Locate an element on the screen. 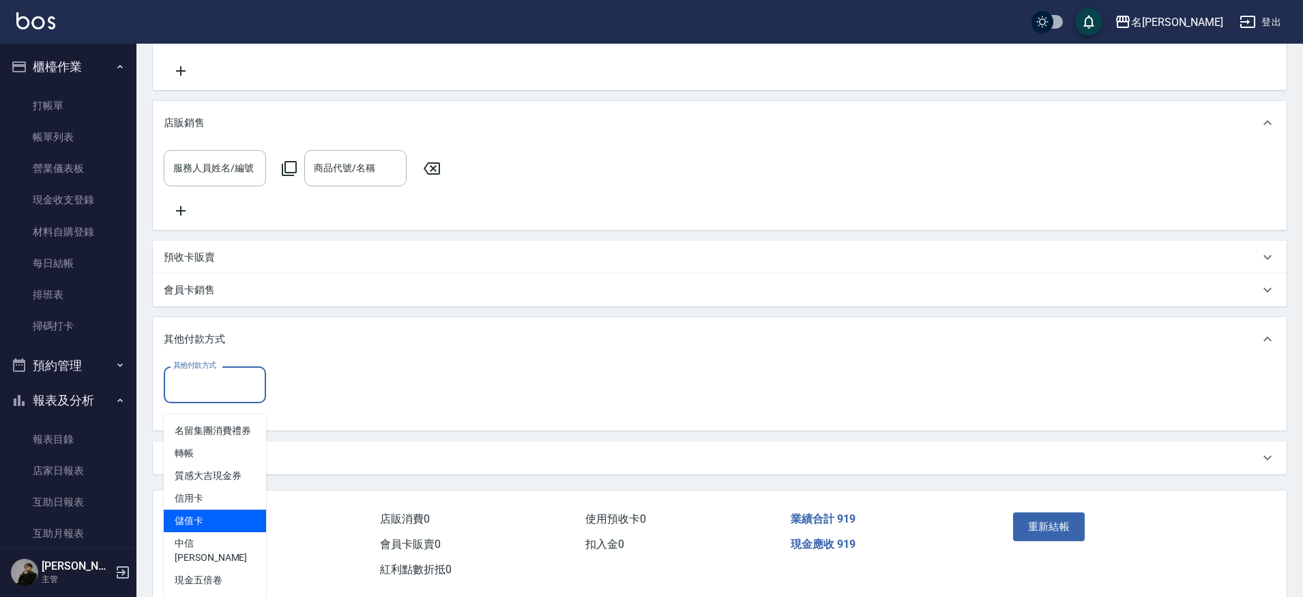  span: 名留集團消費禮券 is located at coordinates (215, 431).